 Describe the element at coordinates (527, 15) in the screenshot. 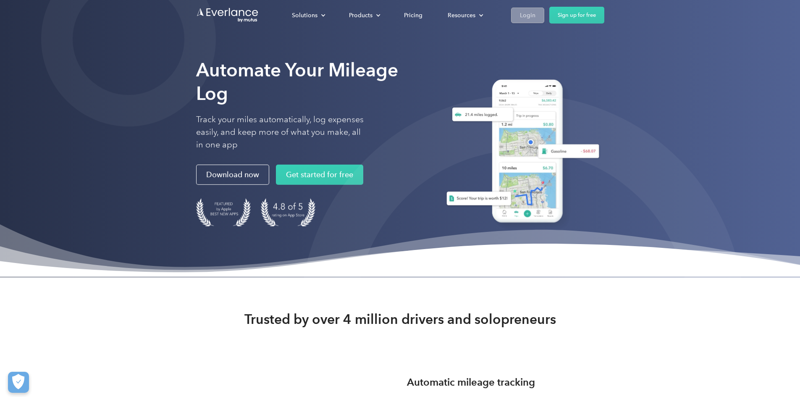

I see `div: Login` at that location.